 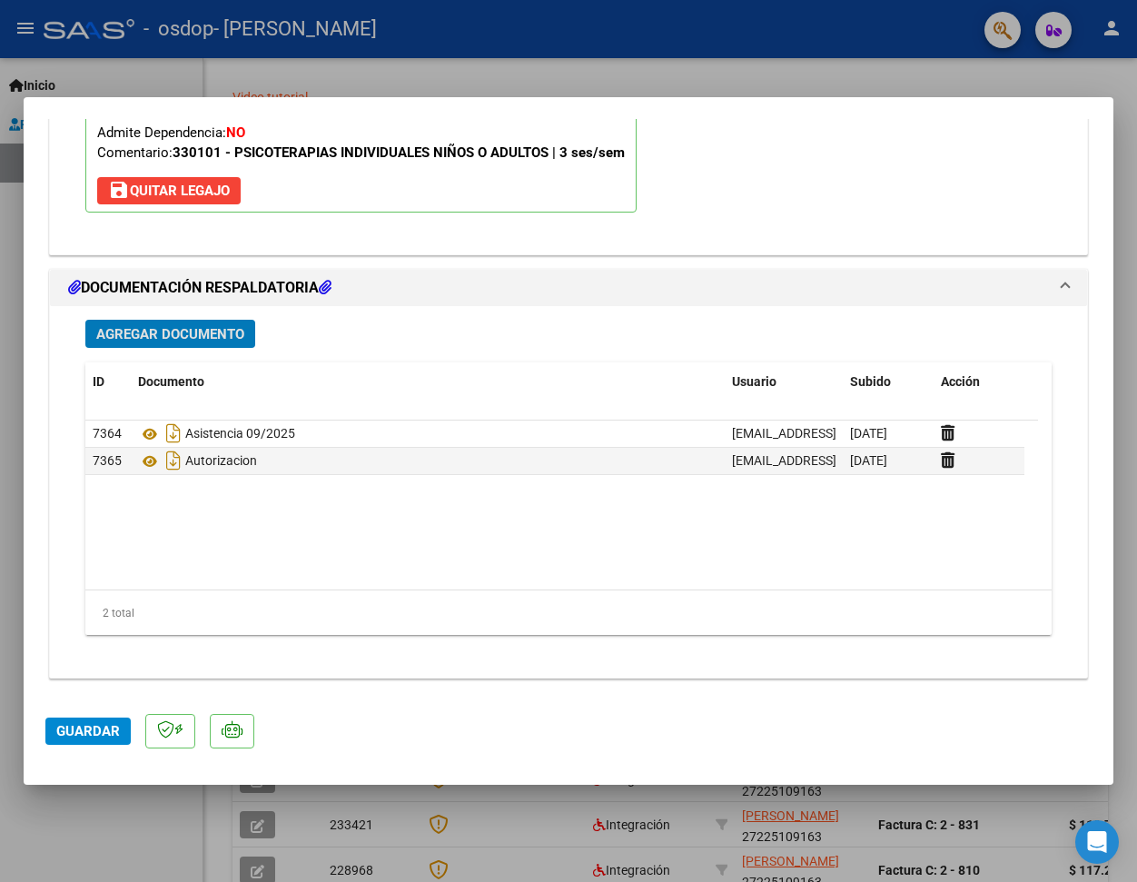 What do you see at coordinates (784, 381) in the screenshot?
I see `datatable-header-cell: Usuario` at bounding box center [784, 381].